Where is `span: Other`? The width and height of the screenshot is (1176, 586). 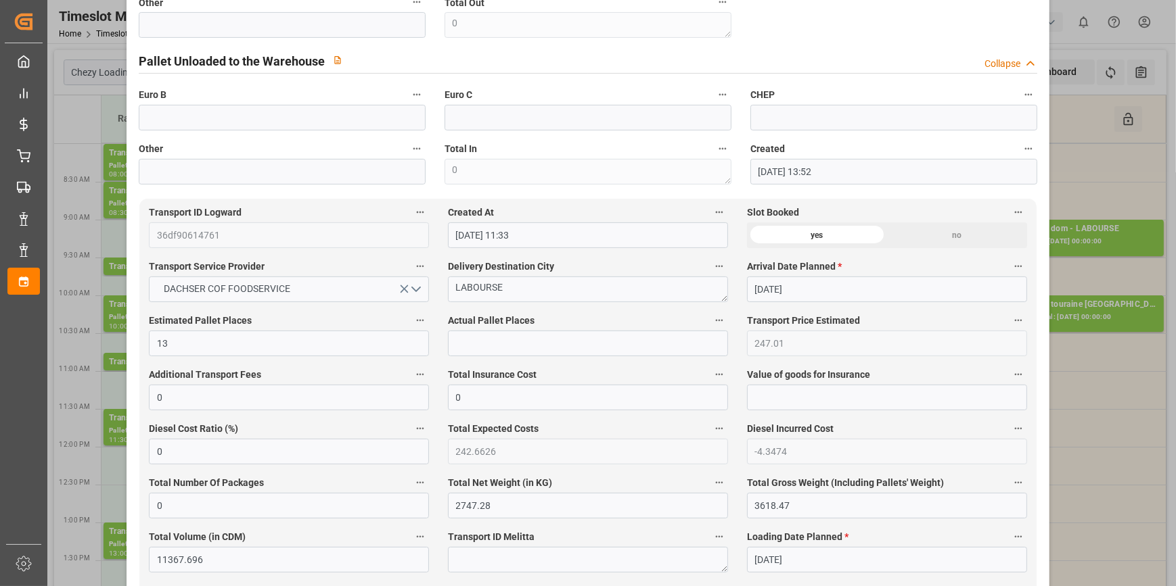
span: Other is located at coordinates (151, 149).